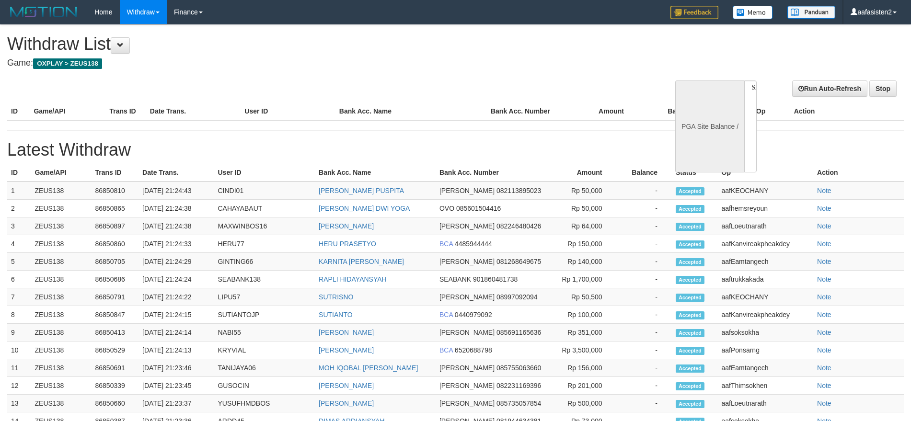 The height and width of the screenshot is (421, 911). What do you see at coordinates (264, 191) in the screenshot?
I see `td: CINDI01` at bounding box center [264, 191].